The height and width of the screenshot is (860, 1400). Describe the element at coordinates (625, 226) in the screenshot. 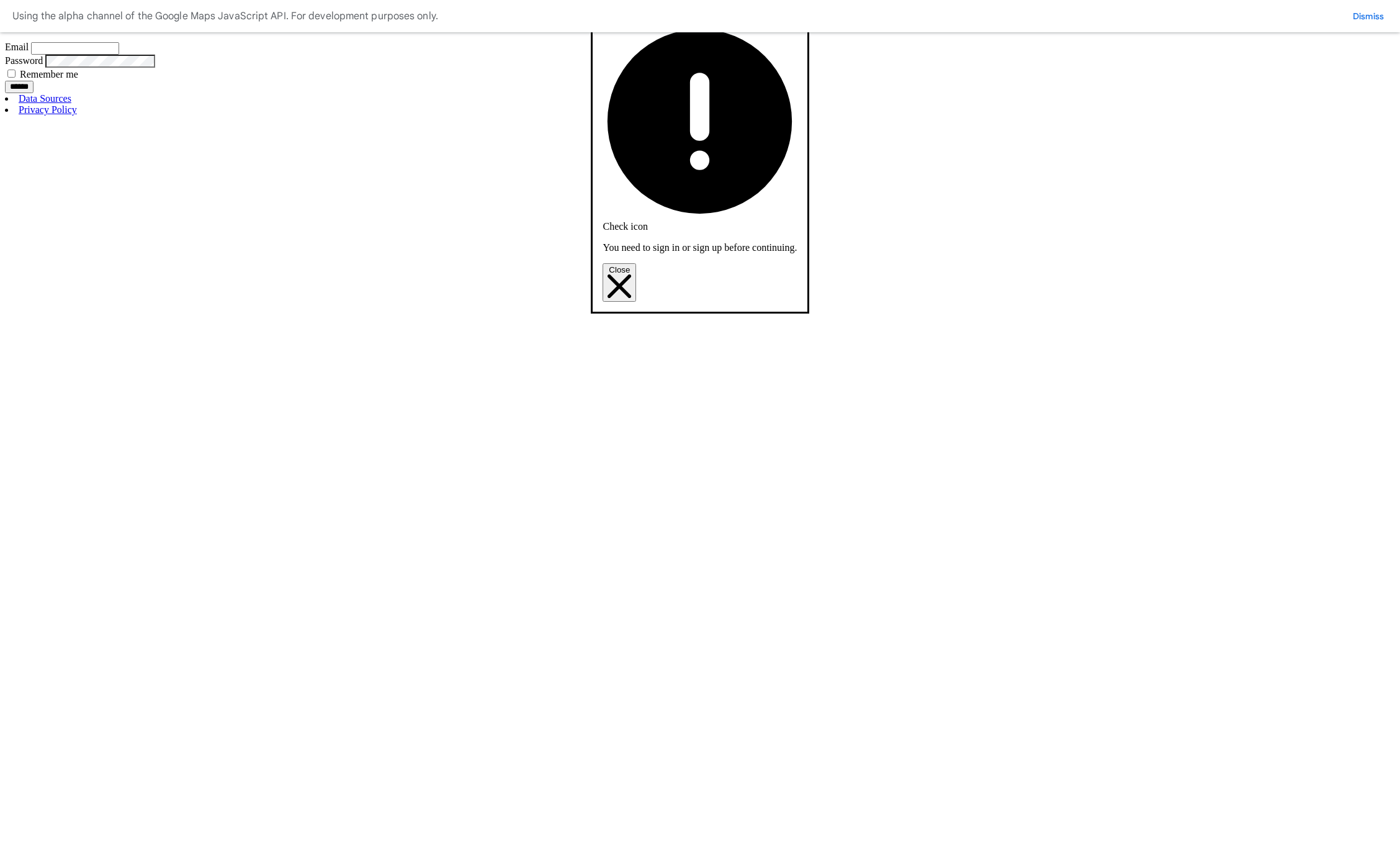

I see `span: Check icon` at that location.